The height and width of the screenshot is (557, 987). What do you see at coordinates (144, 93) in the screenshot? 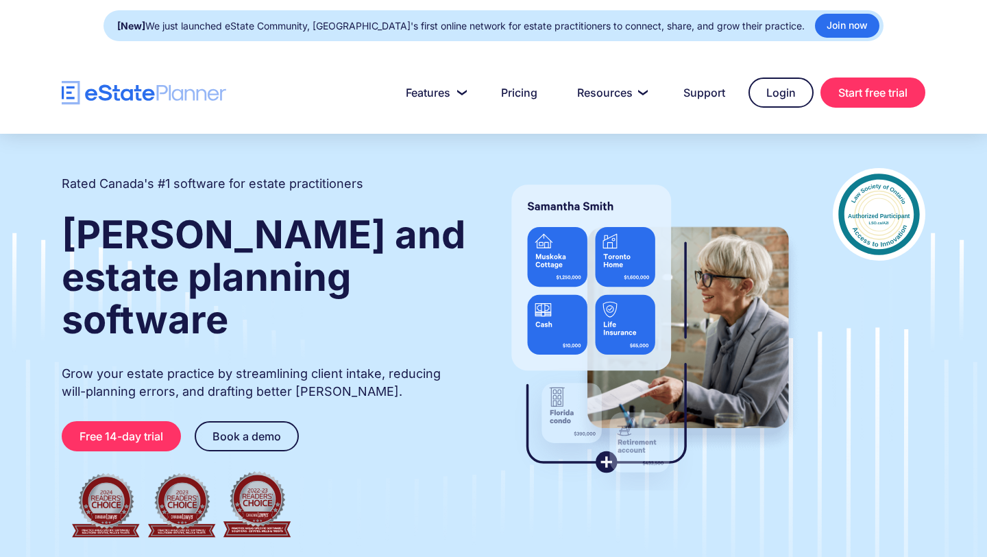
I see `a: home` at bounding box center [144, 93].